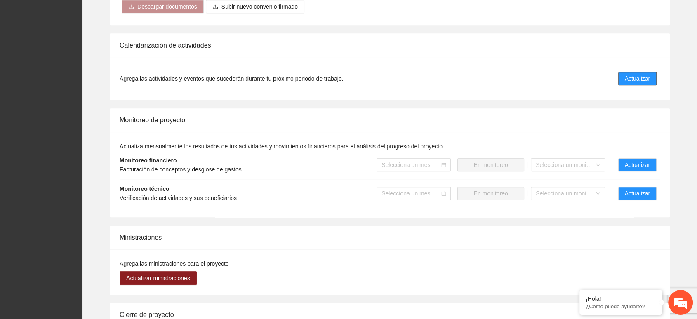 The image size is (697, 319). Describe the element at coordinates (158, 278) in the screenshot. I see `a: Actualizar ministraciones` at that location.